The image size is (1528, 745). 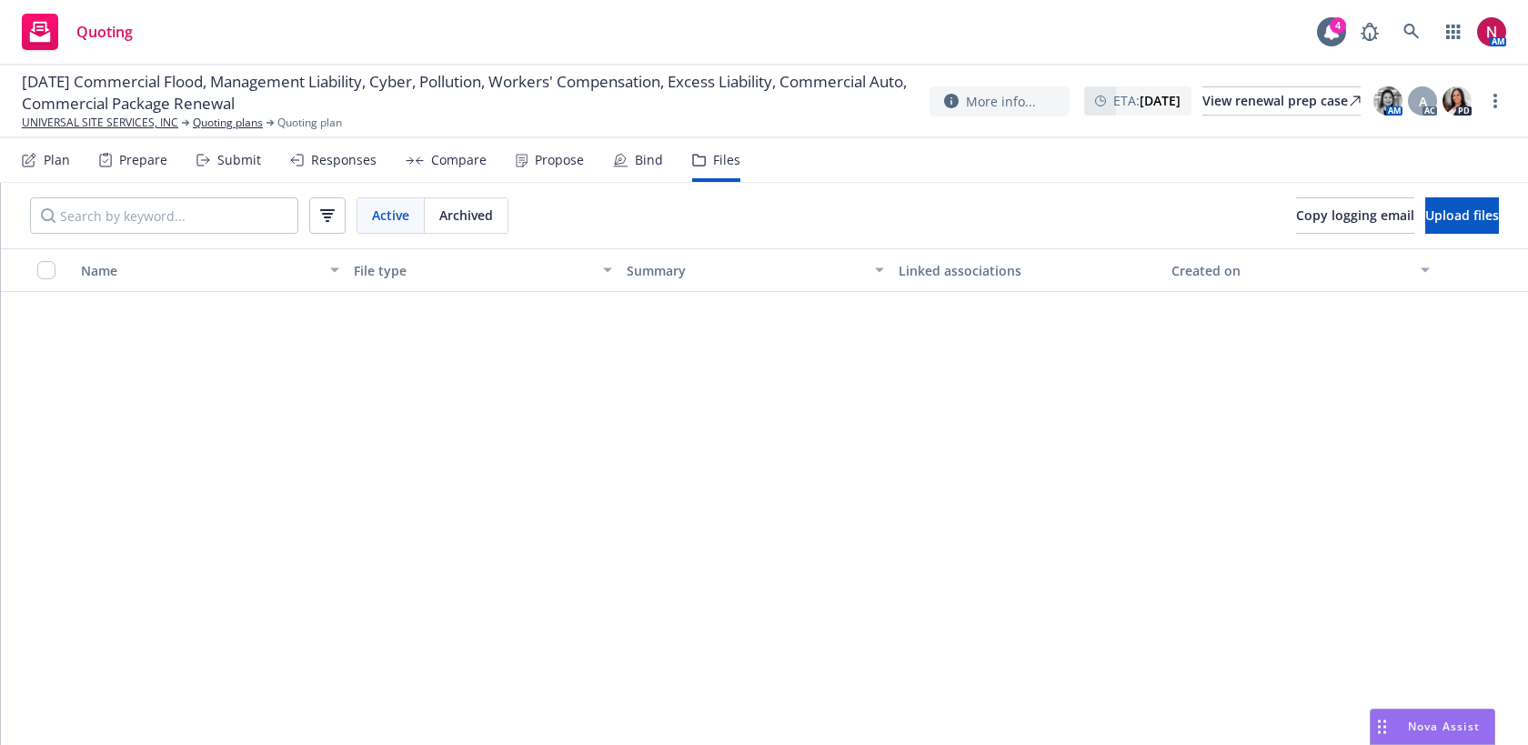 I want to click on span: Copy logging email, so click(x=1355, y=215).